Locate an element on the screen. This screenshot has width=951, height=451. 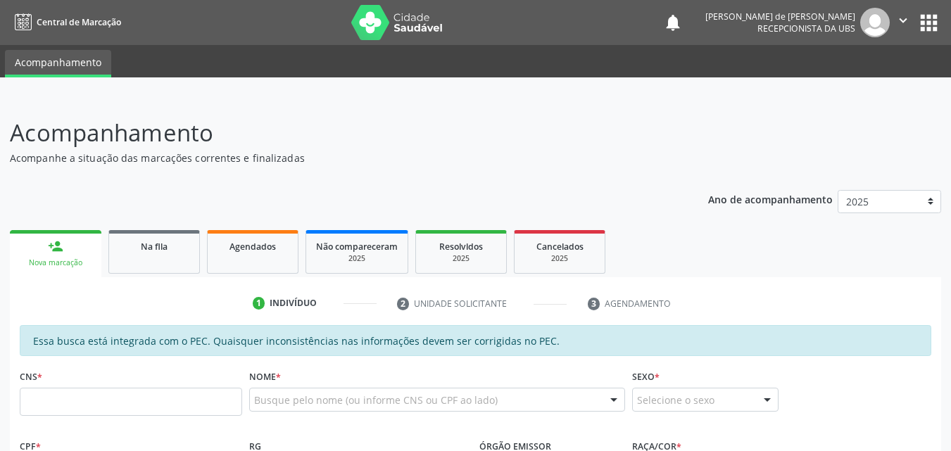
a: Central de Marcação is located at coordinates (65, 22).